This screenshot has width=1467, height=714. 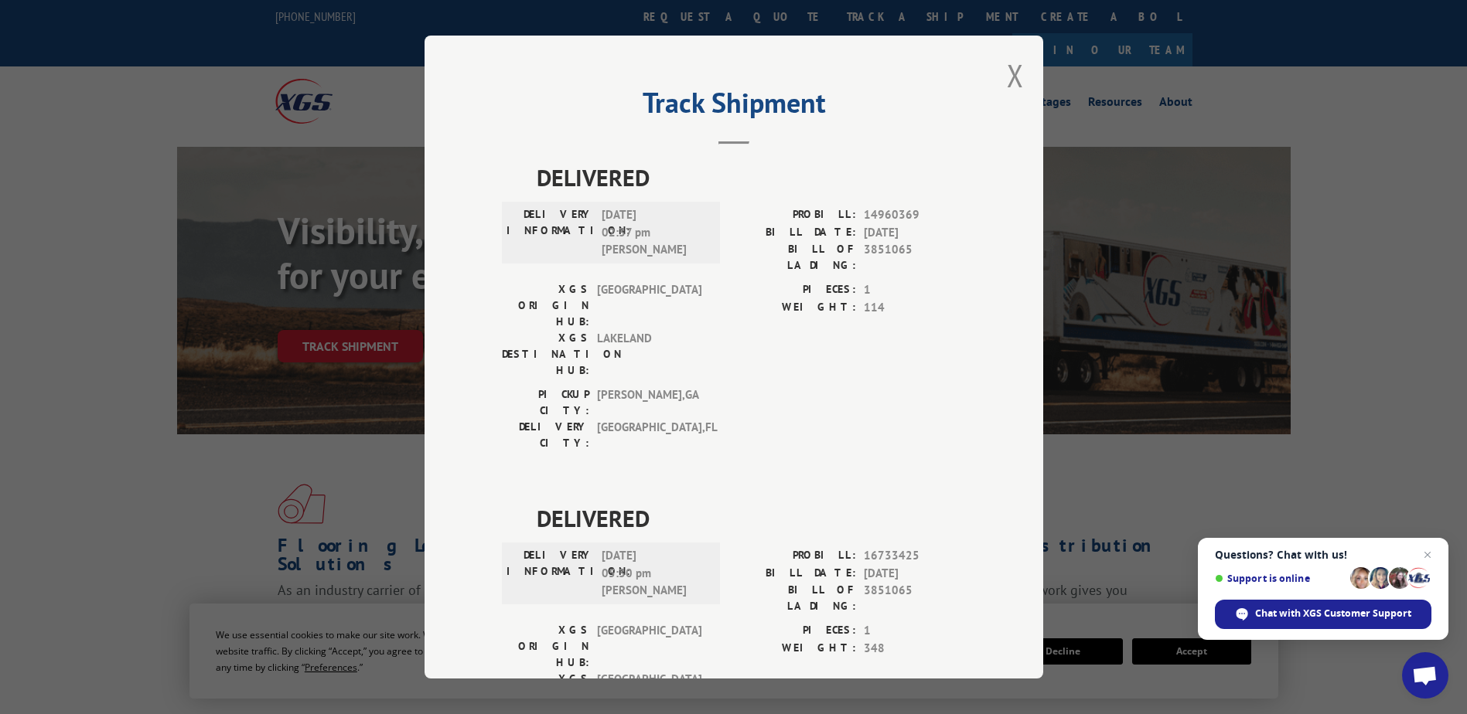 I want to click on span: 14960369, so click(x=915, y=215).